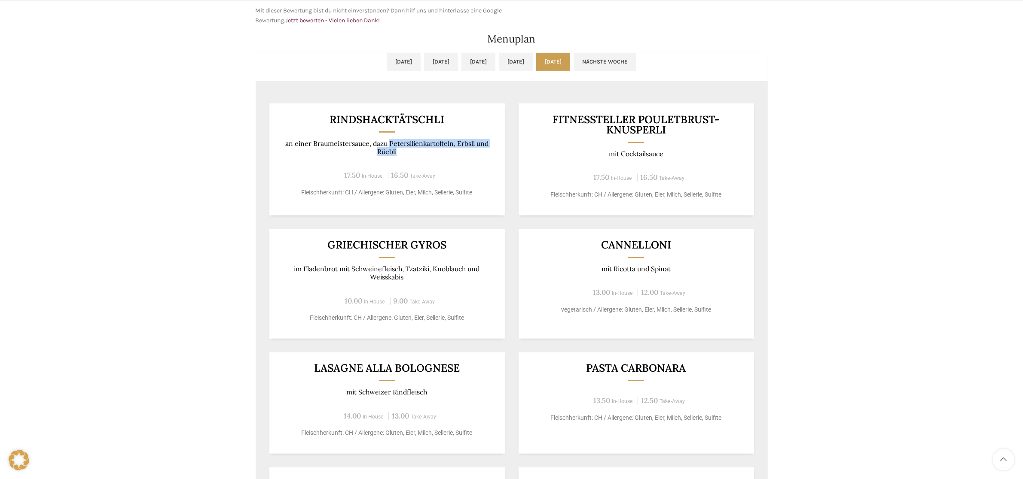 This screenshot has height=479, width=1023. I want to click on p: mit Cocktailsauce, so click(636, 154).